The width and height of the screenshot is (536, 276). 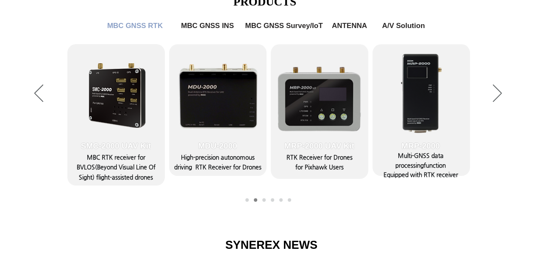 What do you see at coordinates (421, 174) in the screenshot?
I see `span: Equipped with RTK receiver` at bounding box center [421, 174].